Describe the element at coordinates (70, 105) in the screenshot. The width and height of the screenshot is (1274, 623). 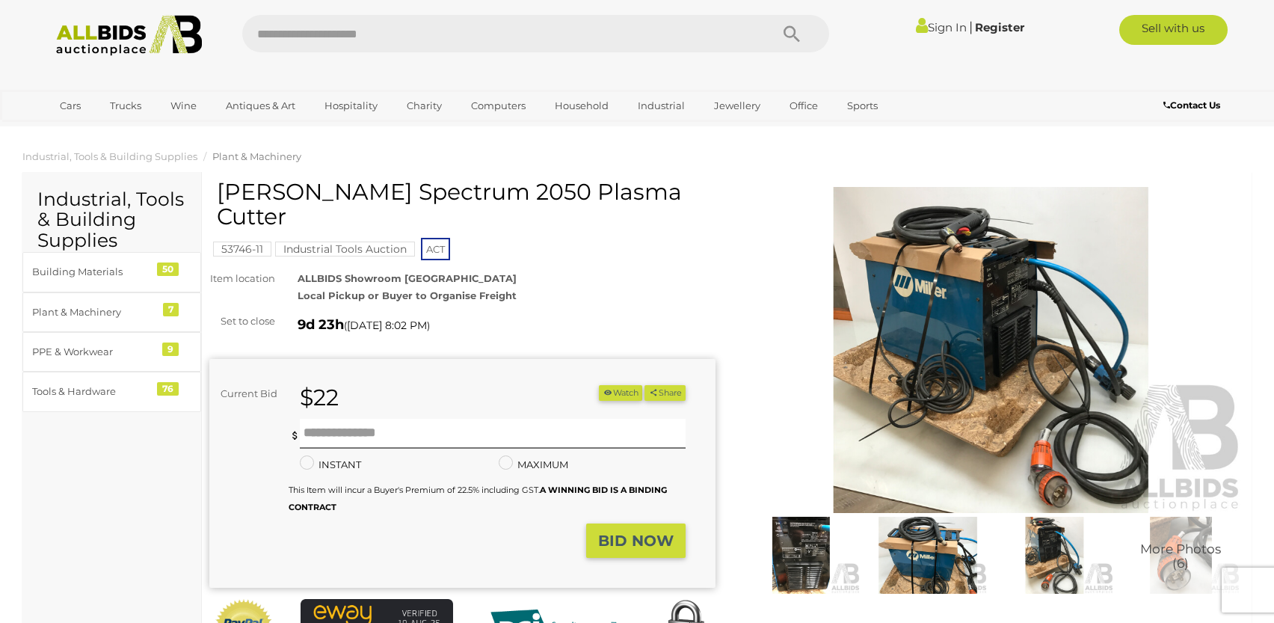
I see `a: Cars` at that location.